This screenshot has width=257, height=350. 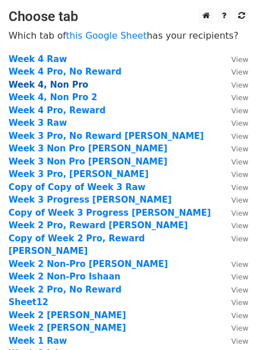 What do you see at coordinates (64, 276) in the screenshot?
I see `a: Week 2 Non-Pro Ishaan` at bounding box center [64, 276].